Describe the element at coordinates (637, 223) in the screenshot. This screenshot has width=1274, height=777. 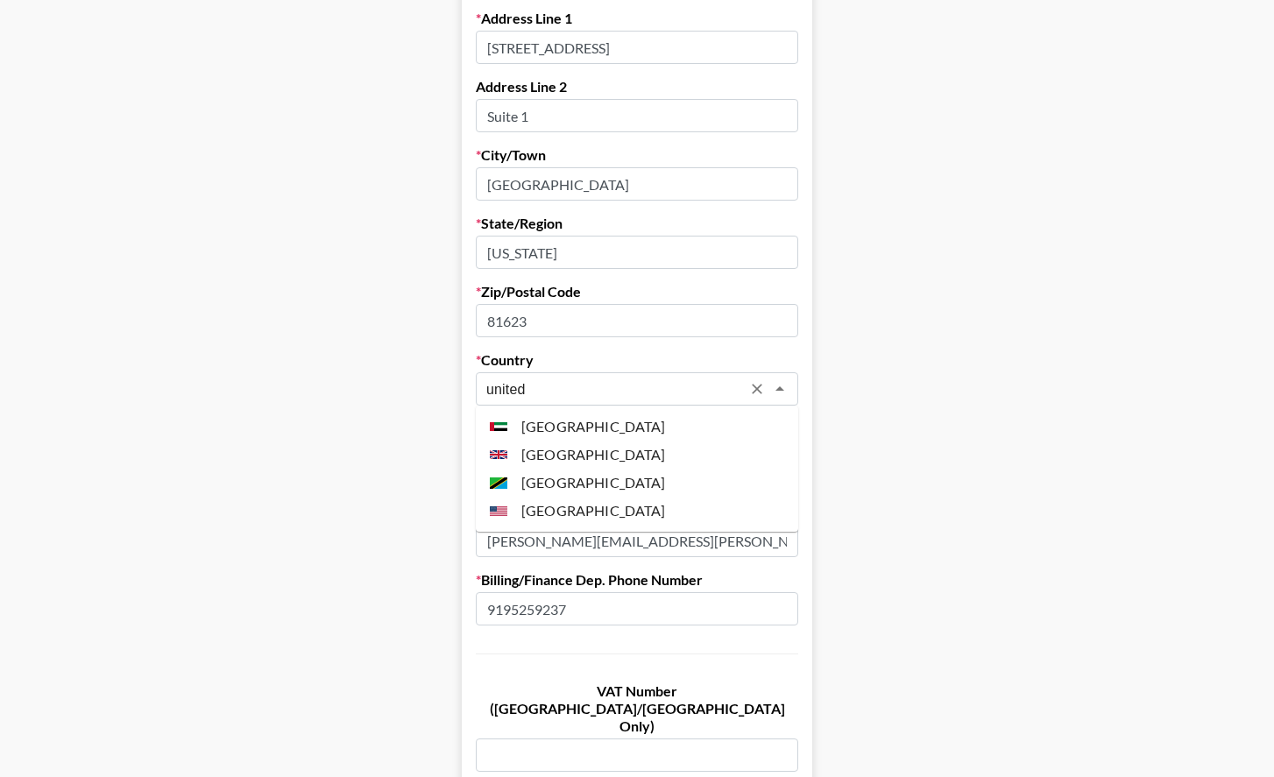
I see `label: State/Region` at that location.